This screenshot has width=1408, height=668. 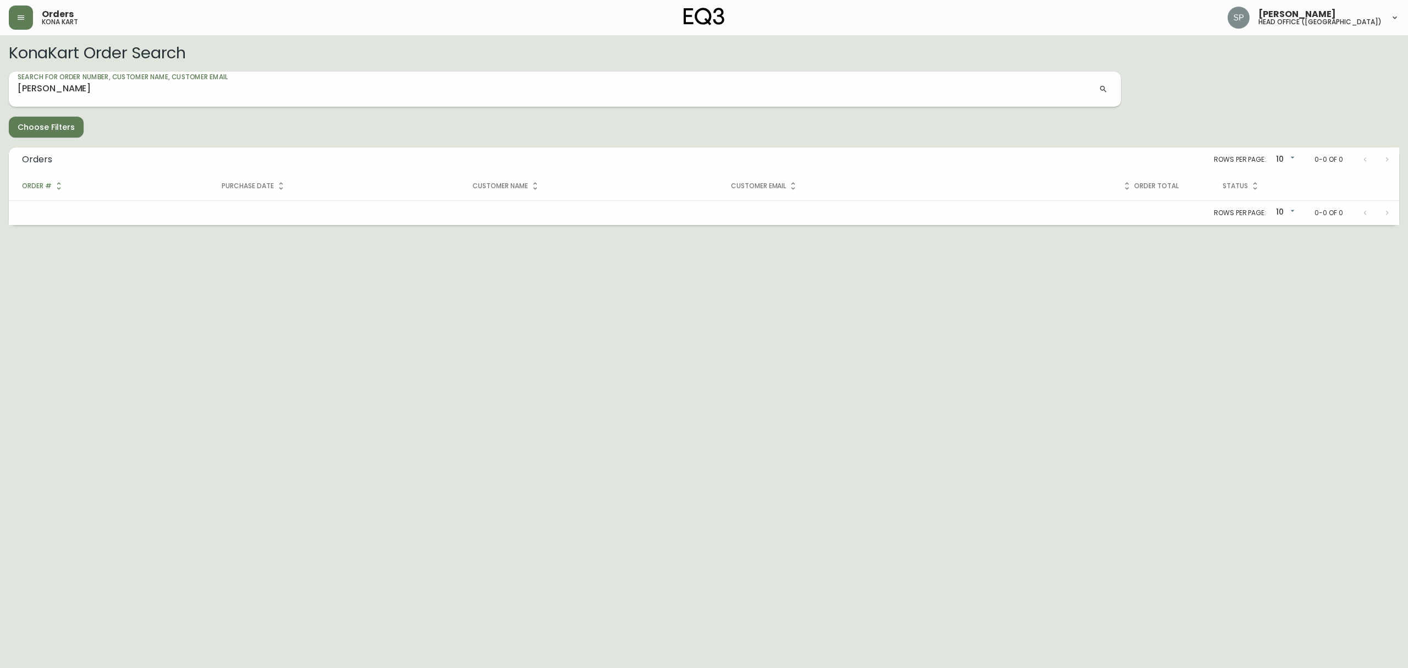 I want to click on button: Choose Filters, so click(x=46, y=127).